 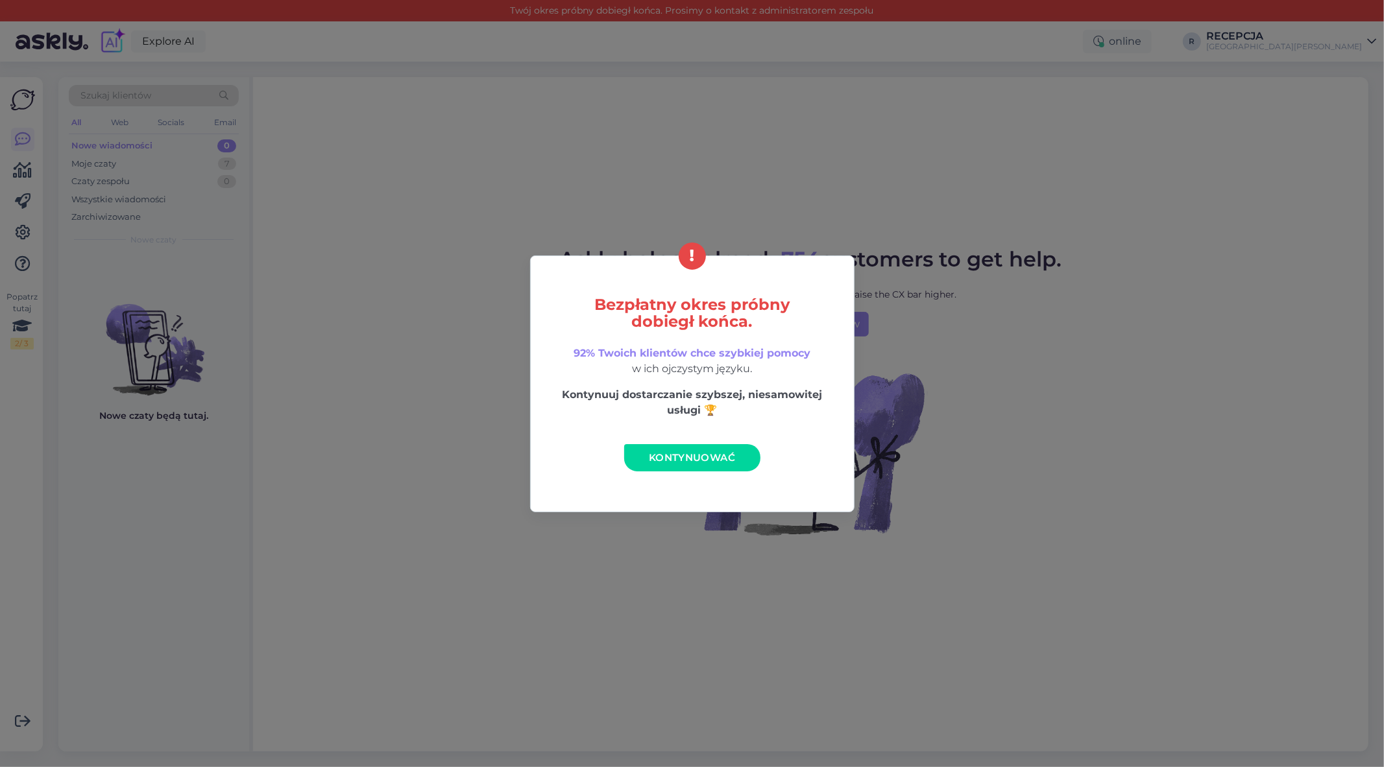 What do you see at coordinates (692, 403) in the screenshot?
I see `p: Kontynuuj dostarczanie szybszej, niesamowitej usługi 🏆` at bounding box center [692, 403].